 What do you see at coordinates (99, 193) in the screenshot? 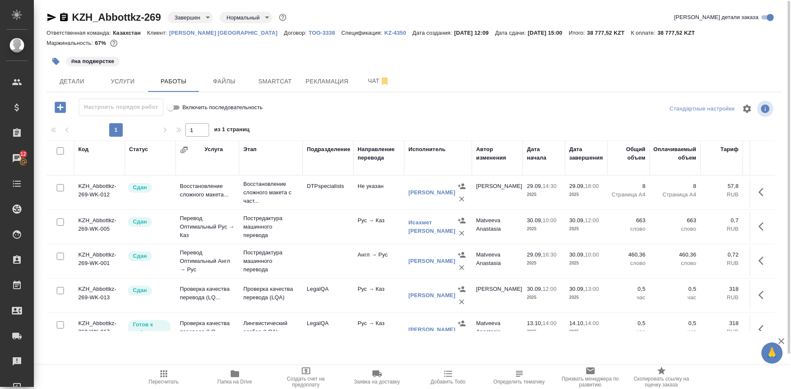
I see `td: KZH_Abbottkz-269-WK-012` at bounding box center [99, 193].